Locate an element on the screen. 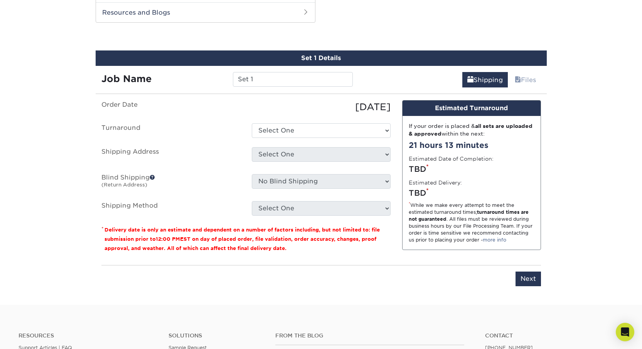  div: 21 hours 13 minutes is located at coordinates (472, 145).